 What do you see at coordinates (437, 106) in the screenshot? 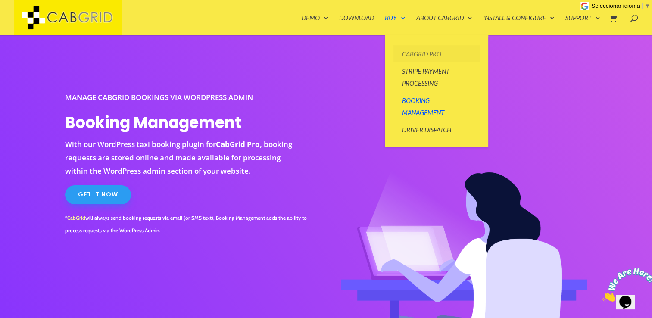
I see `a: Booking Management` at bounding box center [437, 106].